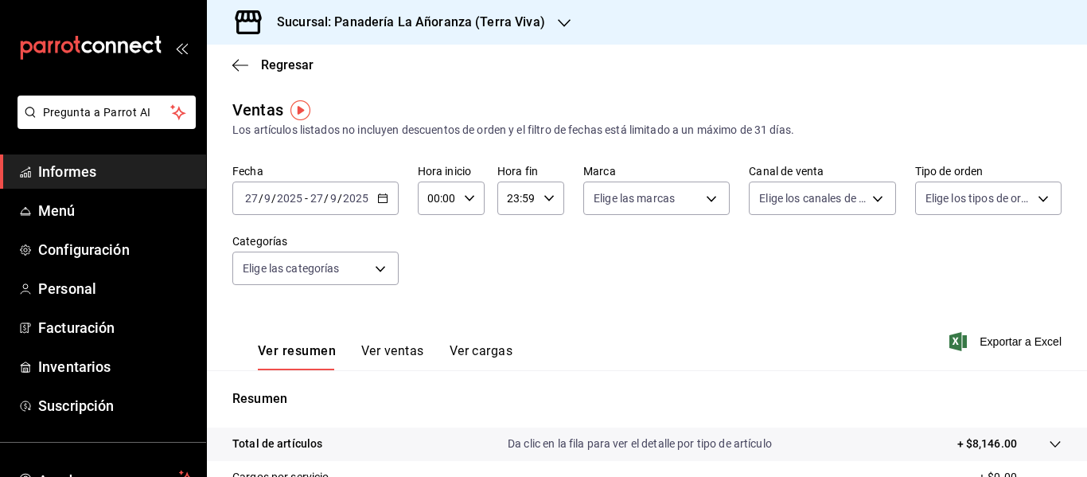 This screenshot has height=477, width=1087. Describe the element at coordinates (248, 171) in the screenshot. I see `font: Fecha` at that location.